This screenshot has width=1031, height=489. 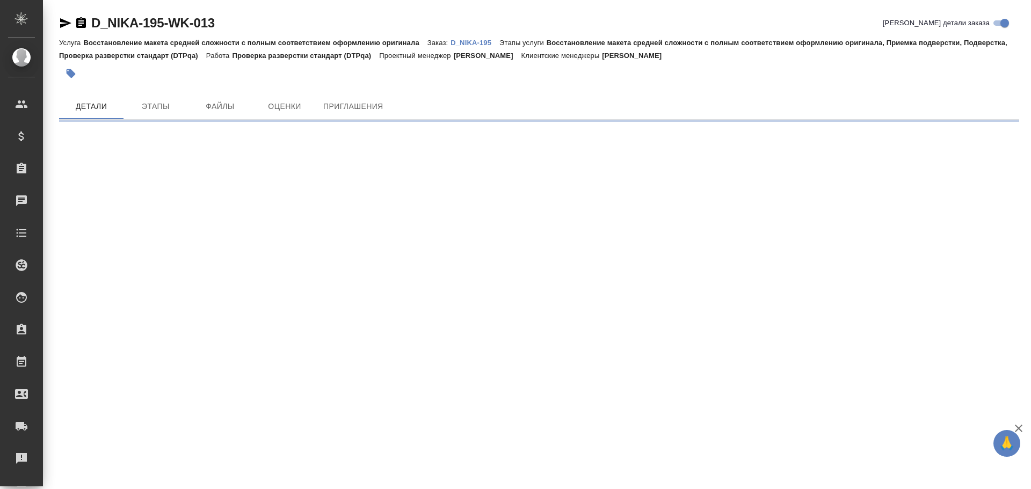 I want to click on p: Работа, so click(x=219, y=55).